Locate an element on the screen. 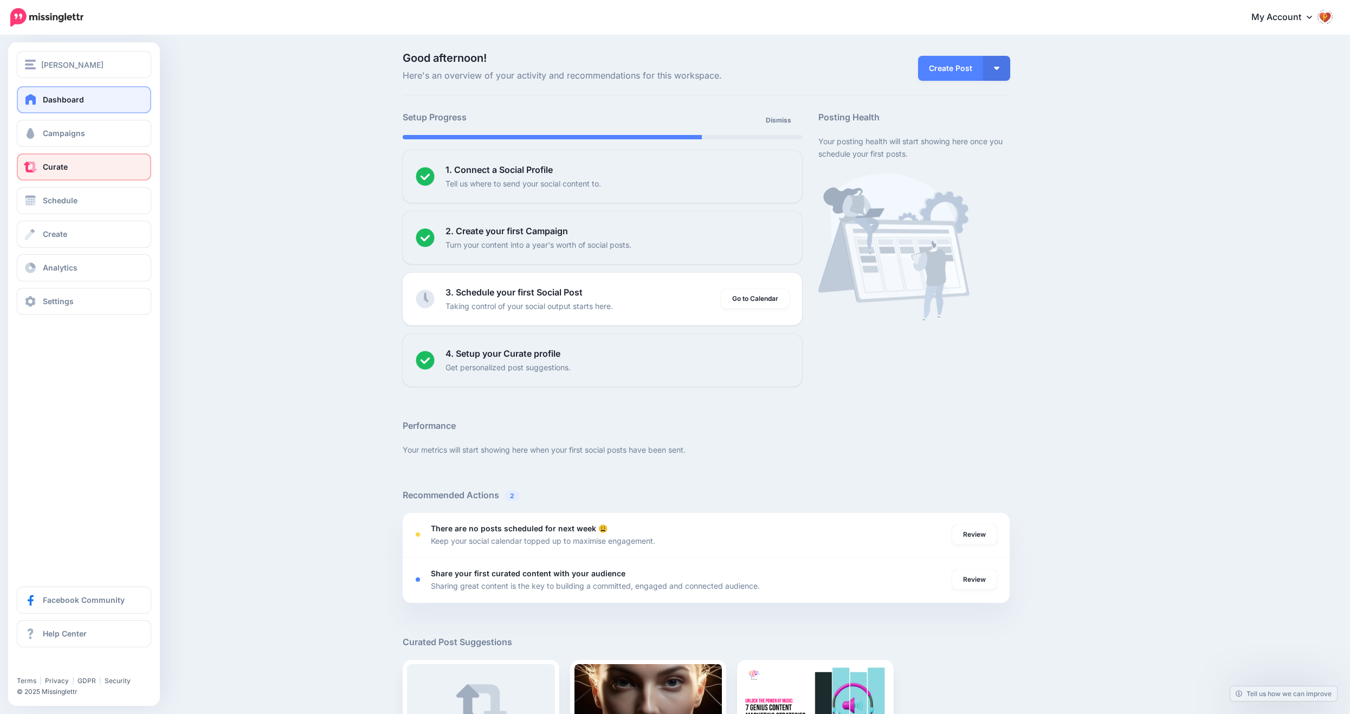 The image size is (1350, 714). a: Help Center is located at coordinates (84, 634).